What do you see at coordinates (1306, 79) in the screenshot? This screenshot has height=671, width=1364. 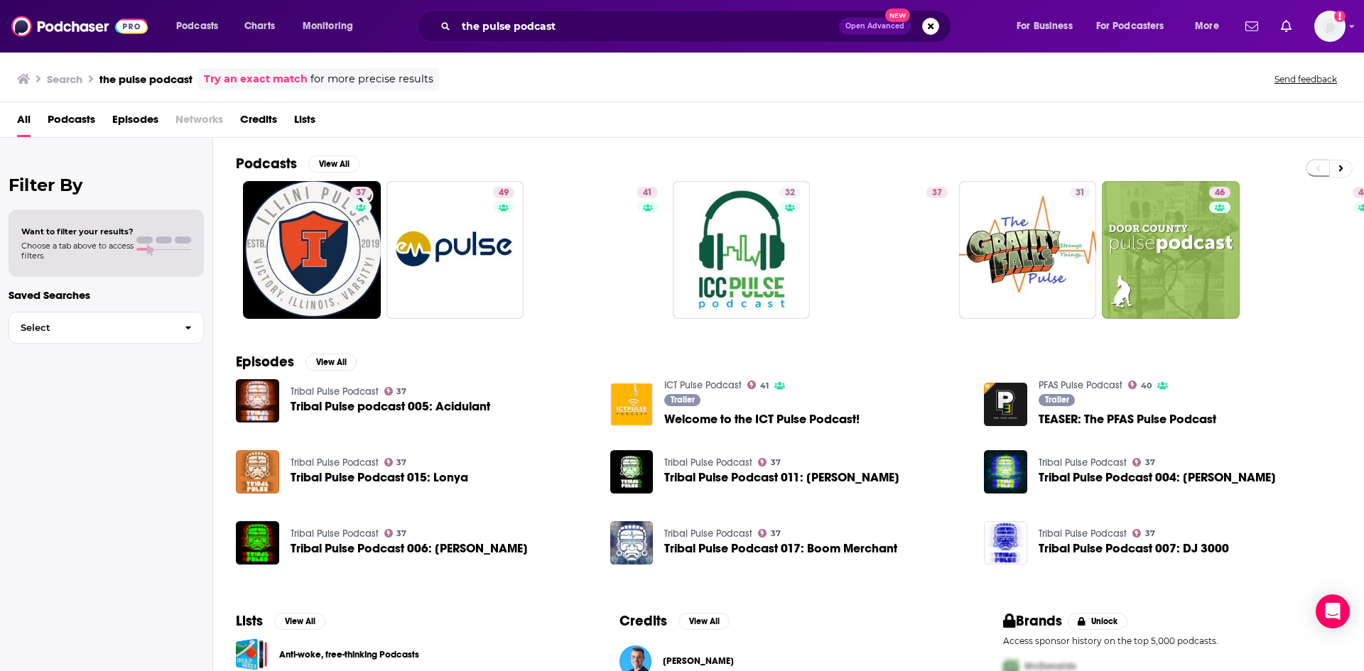 I see `button: Send feedback` at bounding box center [1306, 79].